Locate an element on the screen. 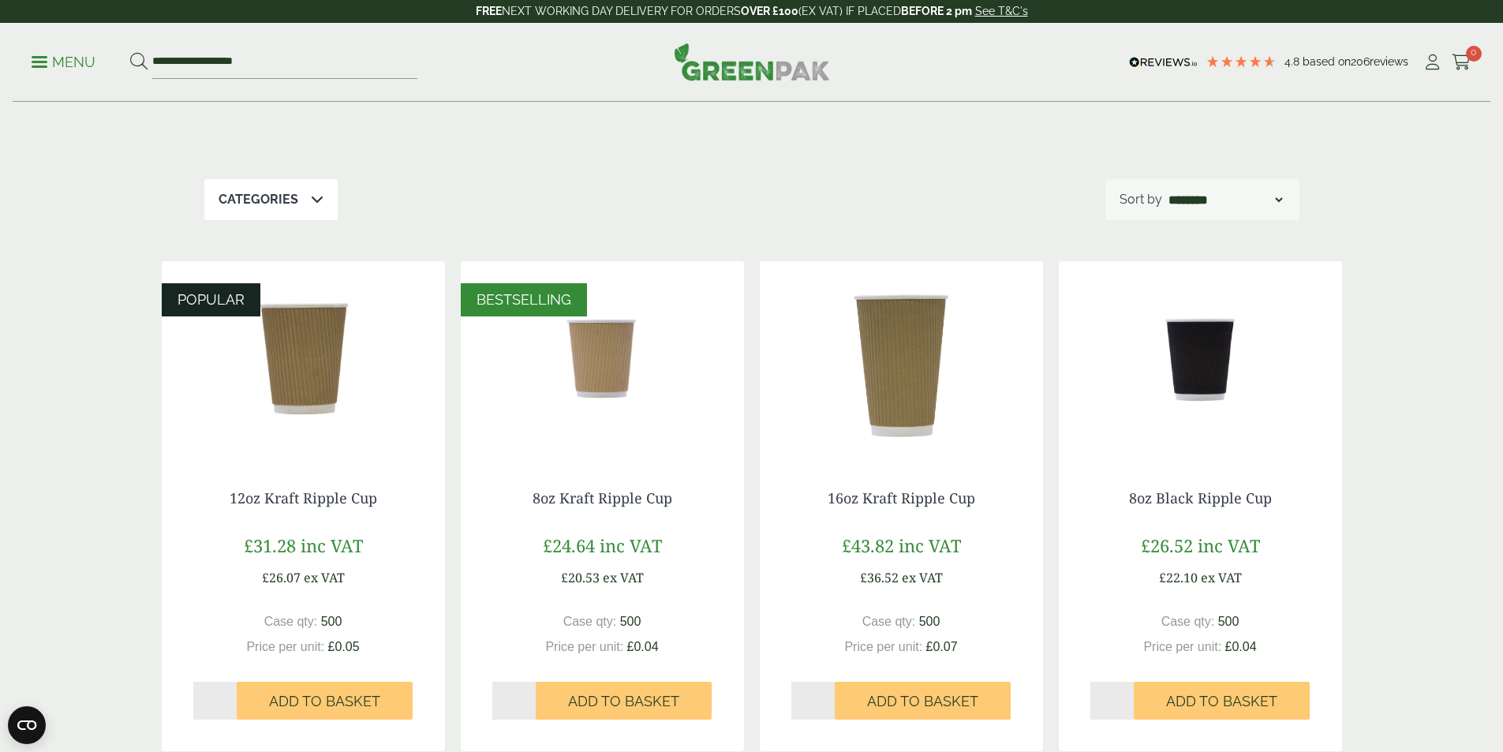  span: Based on is located at coordinates (1326, 62).